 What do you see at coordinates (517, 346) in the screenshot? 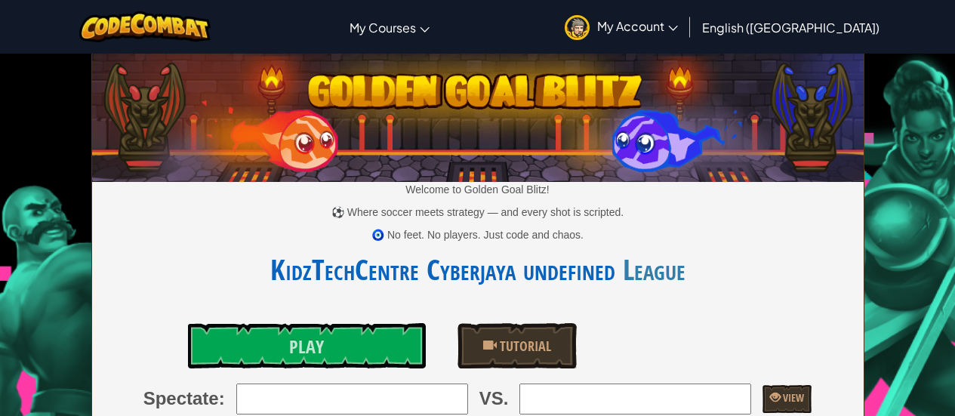
I see `a: Tutorial` at bounding box center [517, 346].